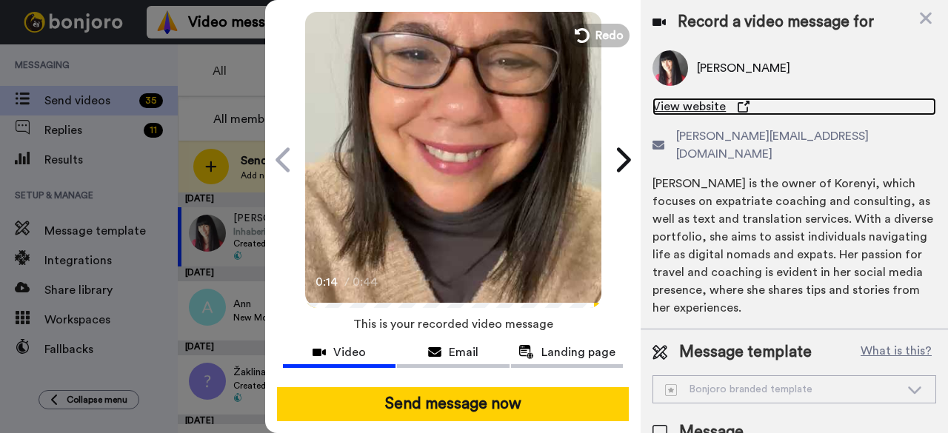 This screenshot has height=433, width=948. What do you see at coordinates (671, 390) in the screenshot?
I see `img: demo-template.svg` at bounding box center [671, 390].